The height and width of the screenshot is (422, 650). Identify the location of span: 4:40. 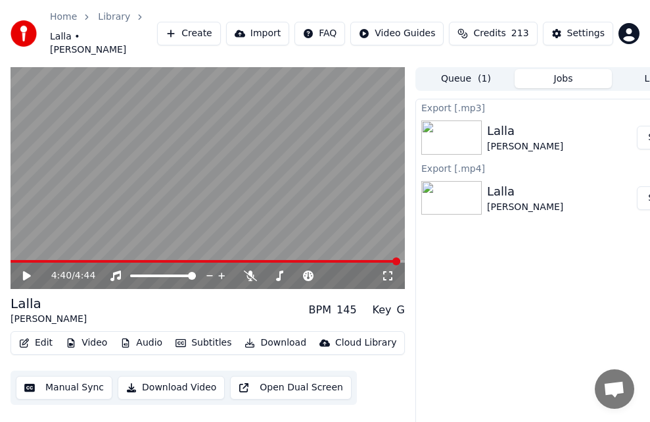
(61, 276).